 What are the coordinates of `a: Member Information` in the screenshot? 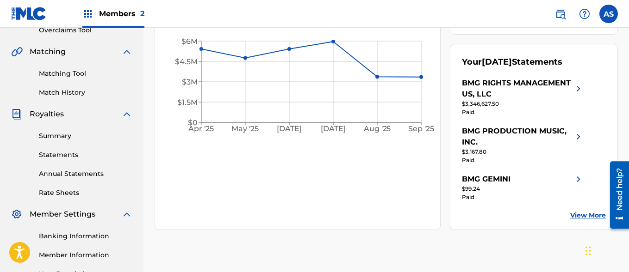 It's located at (86, 255).